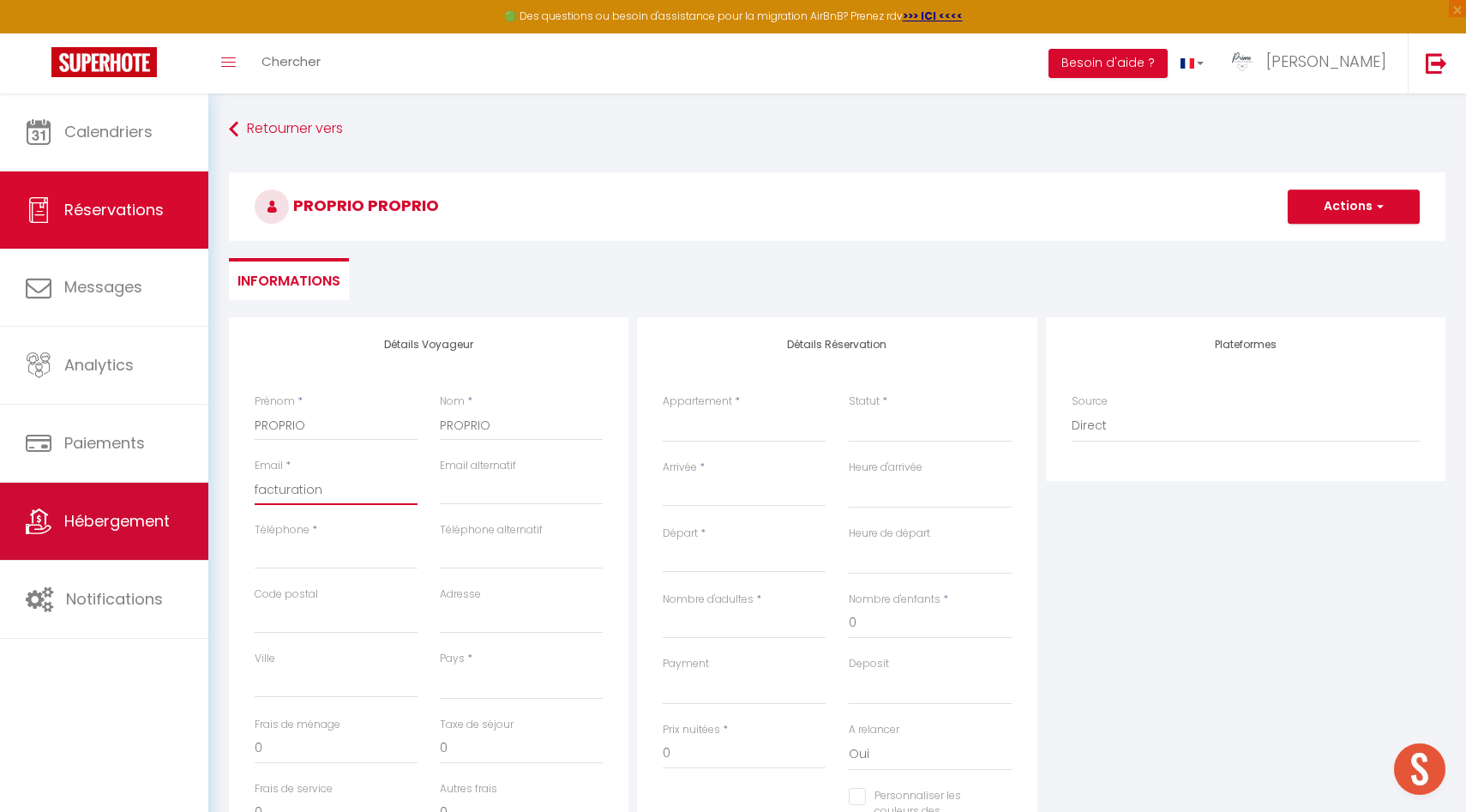 Image resolution: width=1466 pixels, height=812 pixels. What do you see at coordinates (1090, 402) in the screenshot?
I see `label: Source` at bounding box center [1090, 402].